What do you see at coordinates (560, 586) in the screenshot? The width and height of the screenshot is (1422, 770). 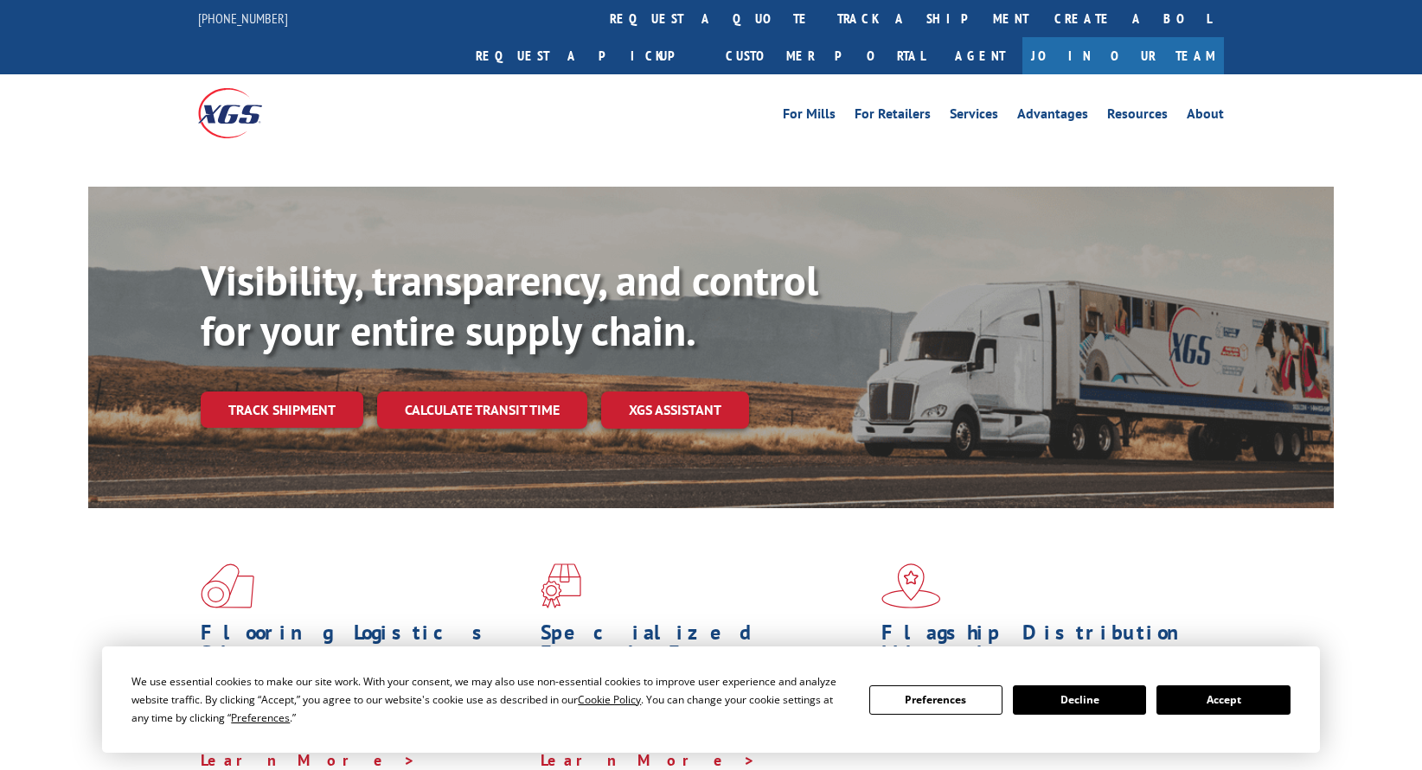 I see `img: xgs-icon-focused-on-flooring-red` at bounding box center [560, 586].